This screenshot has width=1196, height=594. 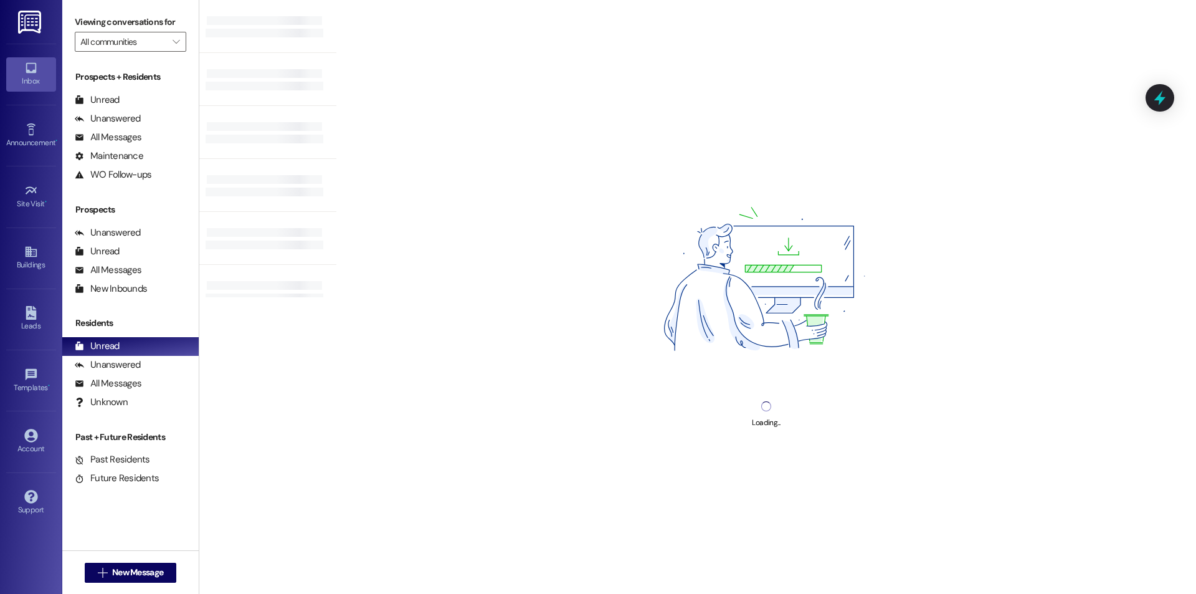 What do you see at coordinates (109, 156) in the screenshot?
I see `div: Maintenance` at bounding box center [109, 156].